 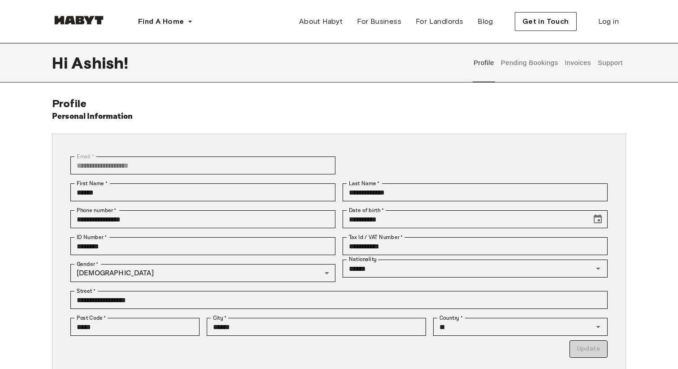 What do you see at coordinates (364, 184) in the screenshot?
I see `label: Last Name` at bounding box center [364, 184].